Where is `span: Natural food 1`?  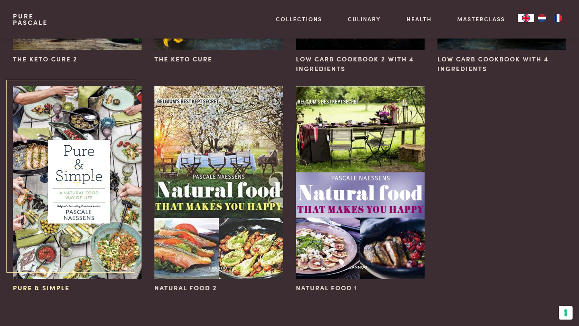 span: Natural food 1 is located at coordinates (326, 288).